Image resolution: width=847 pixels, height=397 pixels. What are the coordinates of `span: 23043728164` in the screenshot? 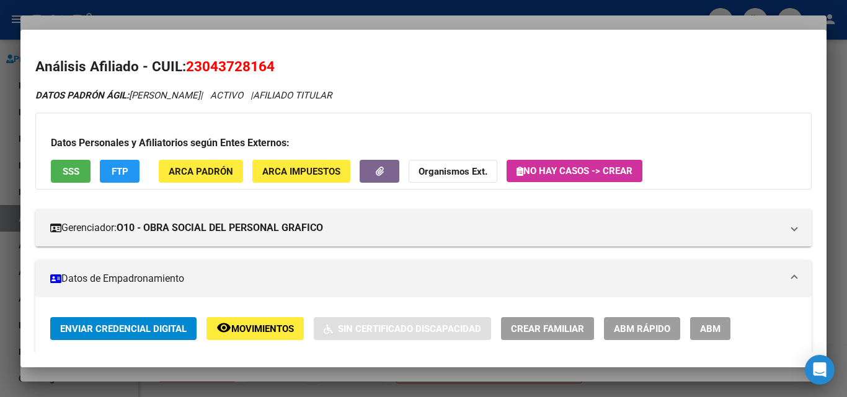 It's located at (230, 66).